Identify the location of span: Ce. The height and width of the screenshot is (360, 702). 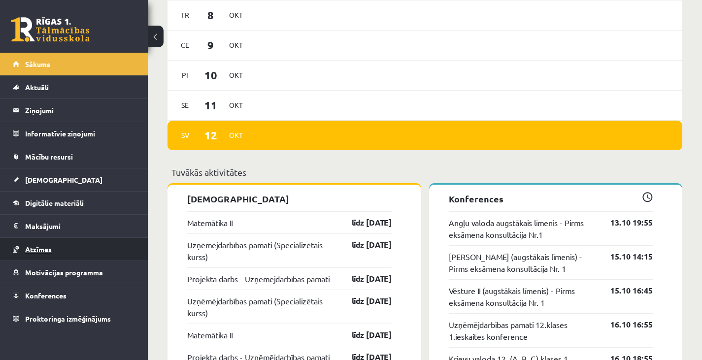
(185, 45).